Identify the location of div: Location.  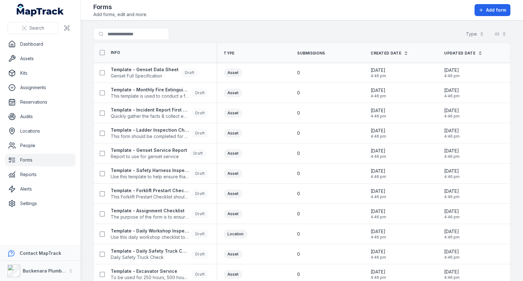
(235, 234).